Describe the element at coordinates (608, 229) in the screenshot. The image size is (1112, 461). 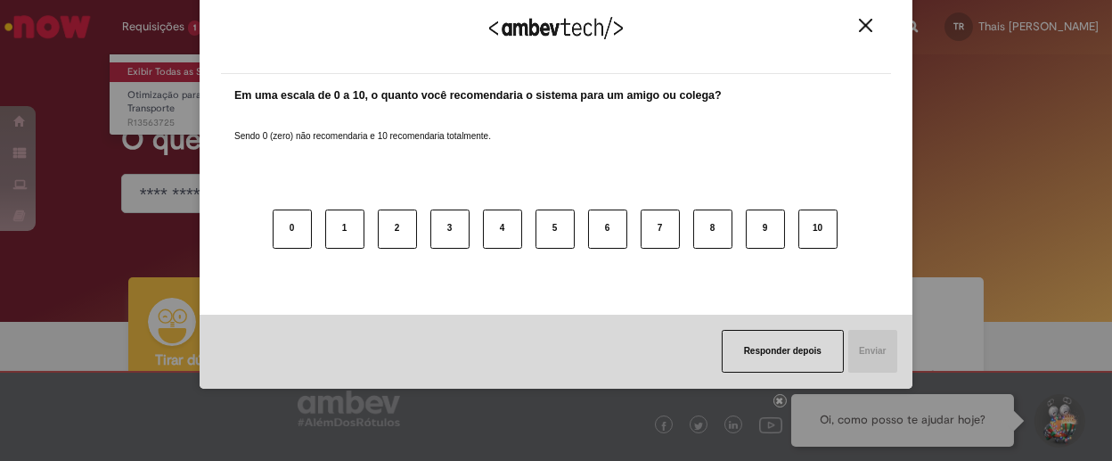
I see `button: 6` at that location.